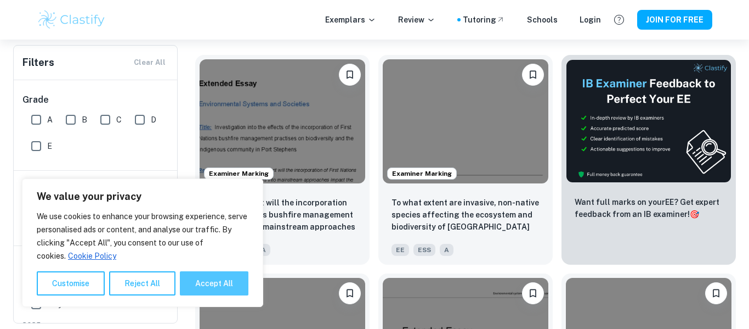 This screenshot has height=329, width=749. Describe the element at coordinates (283, 160) in the screenshot. I see `a: Examiner MarkingPlease log in to bookmark exemplarsTo what extent will the incorporation of First...` at that location.